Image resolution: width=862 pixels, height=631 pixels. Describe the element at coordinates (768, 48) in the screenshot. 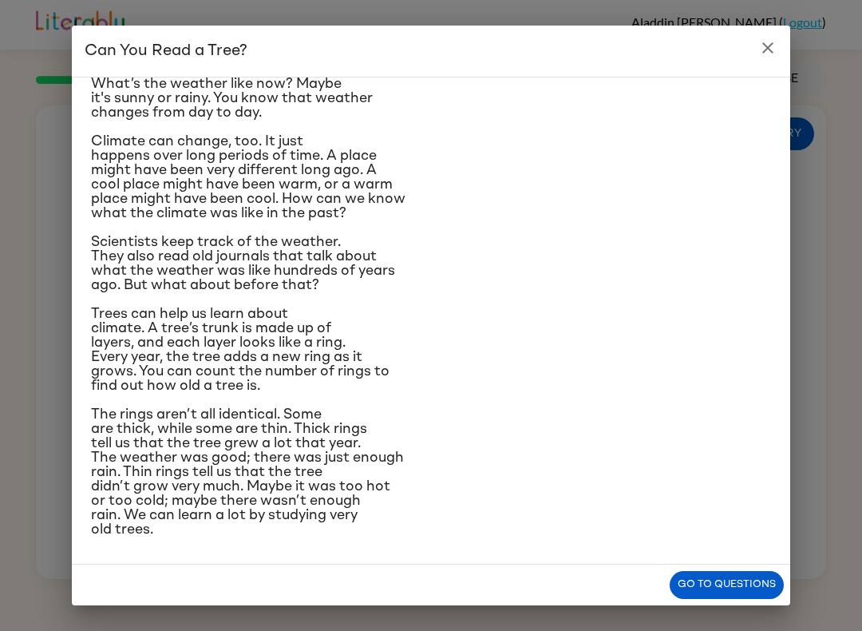

I see `button: close` at that location.